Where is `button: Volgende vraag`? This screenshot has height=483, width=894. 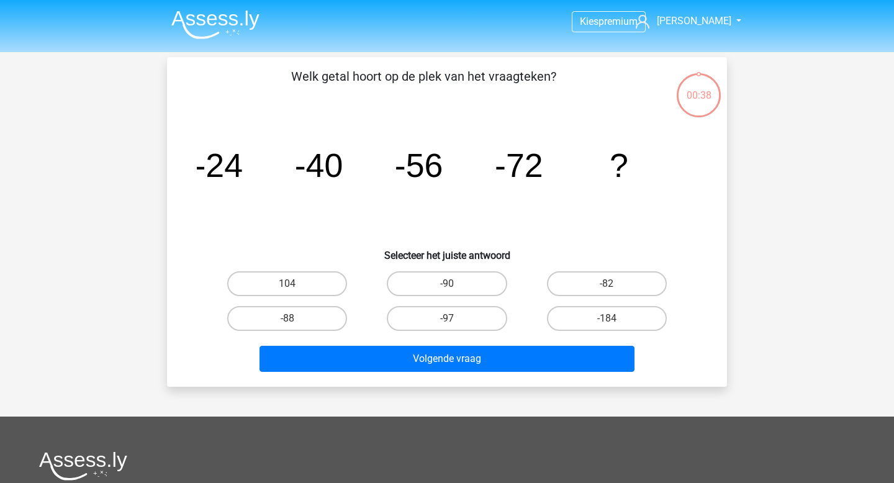
button: Volgende vraag is located at coordinates (447, 359).